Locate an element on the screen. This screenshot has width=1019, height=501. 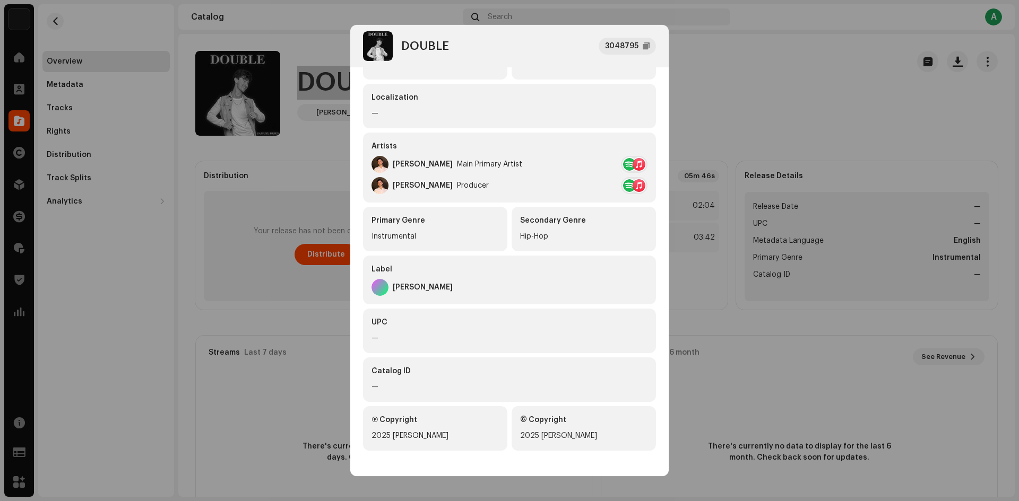
div: Producer is located at coordinates (473, 186).